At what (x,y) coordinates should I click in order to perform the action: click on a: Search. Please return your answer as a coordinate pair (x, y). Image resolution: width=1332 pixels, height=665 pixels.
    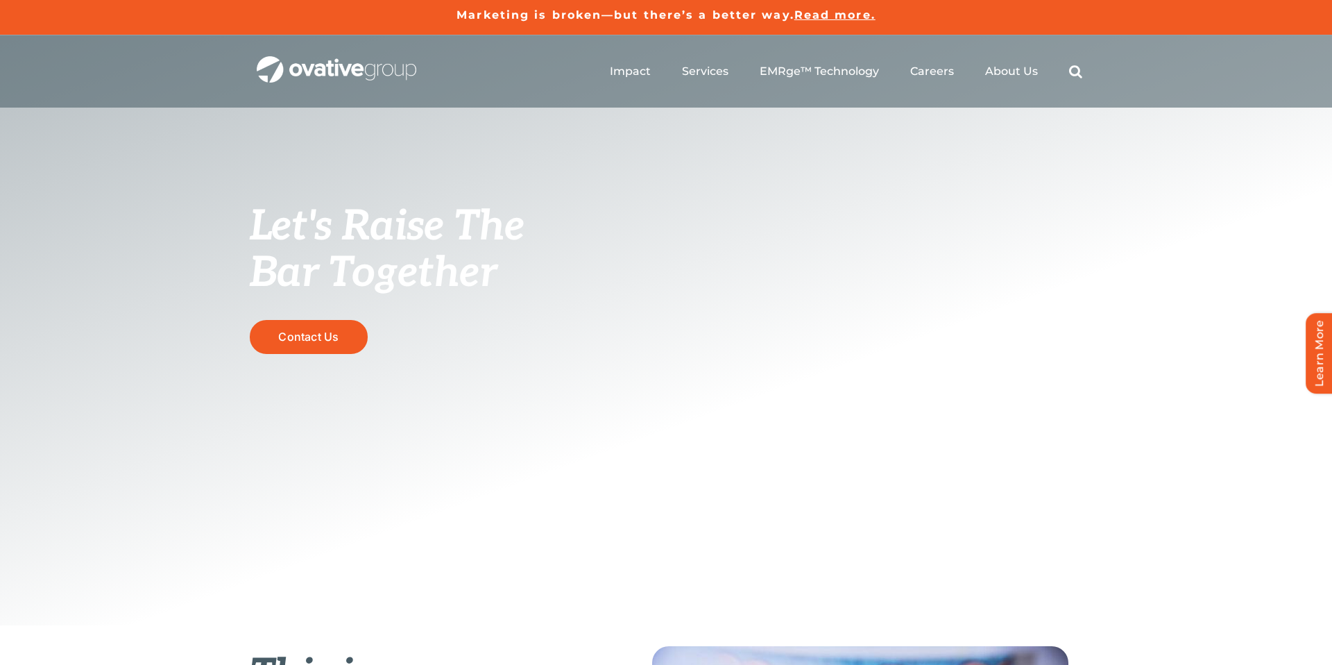
    Looking at the image, I should click on (1076, 71).